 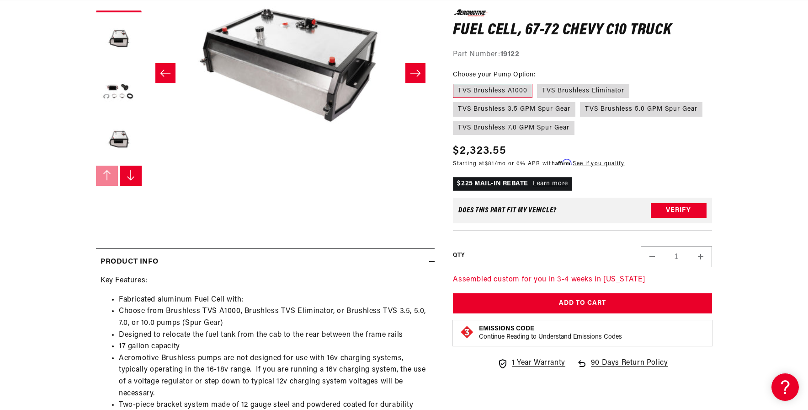 I want to click on p: Key Features:, so click(x=265, y=281).